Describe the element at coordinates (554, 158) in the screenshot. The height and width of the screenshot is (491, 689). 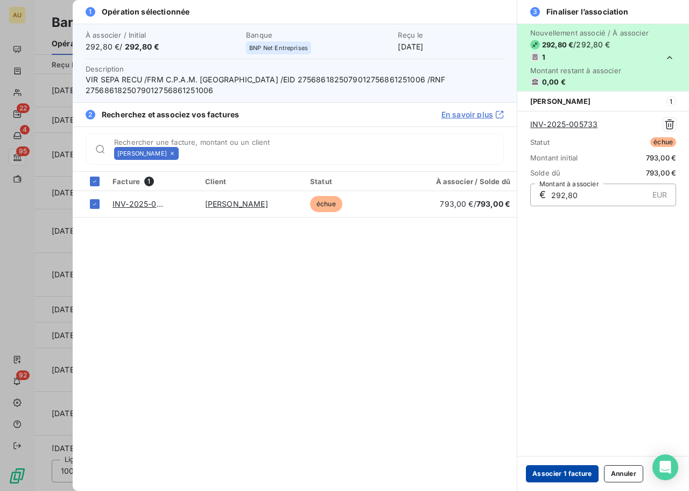
I see `span: Montant initial` at that location.